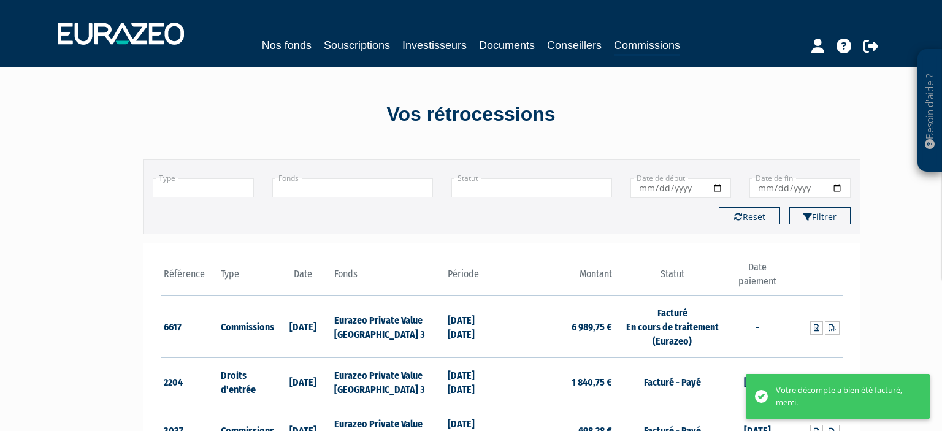 The height and width of the screenshot is (431, 942). Describe the element at coordinates (558, 382) in the screenshot. I see `td: 1 840,75 €` at that location.